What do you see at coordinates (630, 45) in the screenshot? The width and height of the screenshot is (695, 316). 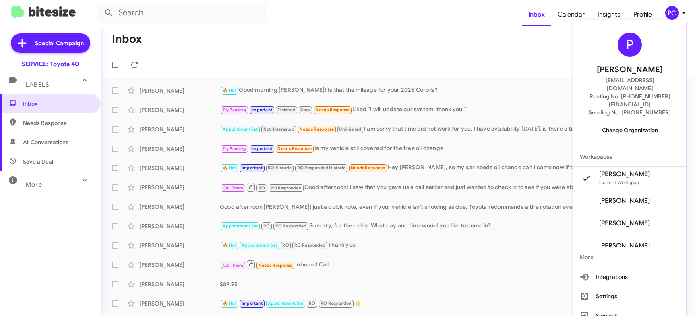 I see `div: P` at bounding box center [630, 45].